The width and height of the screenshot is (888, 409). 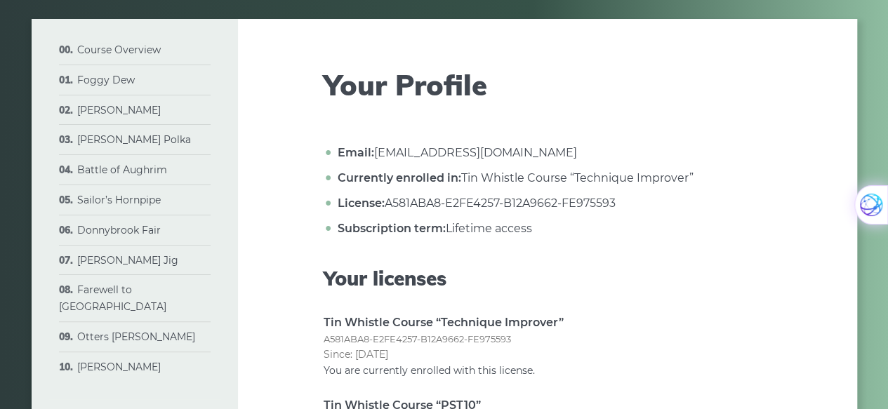 I want to click on strong: Email:, so click(x=356, y=152).